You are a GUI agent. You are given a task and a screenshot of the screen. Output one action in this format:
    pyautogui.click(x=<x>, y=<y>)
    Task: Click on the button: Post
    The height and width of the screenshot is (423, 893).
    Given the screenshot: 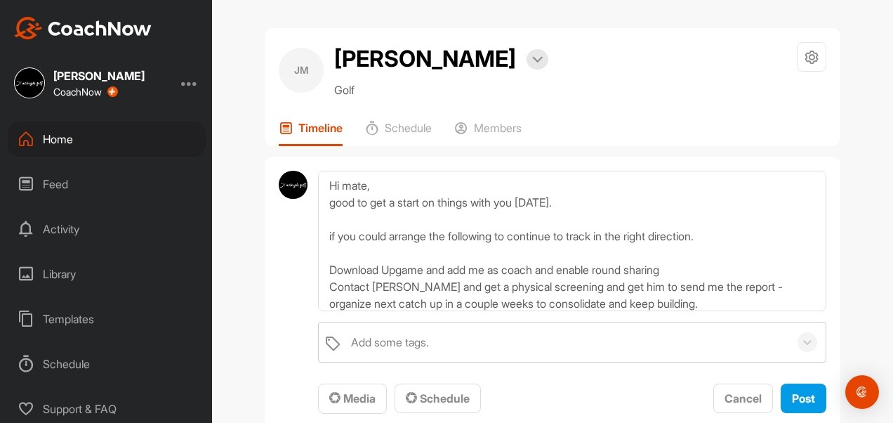 What is the action you would take?
    pyautogui.click(x=803, y=398)
    